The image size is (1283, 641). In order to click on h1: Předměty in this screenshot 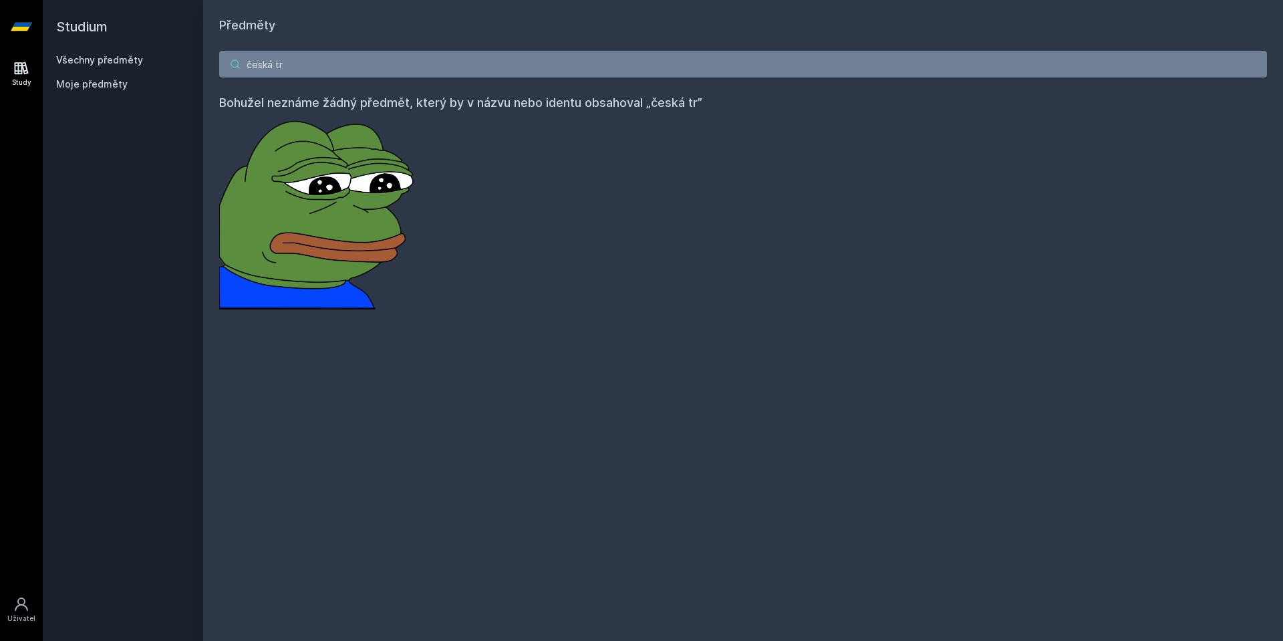, I will do `click(743, 25)`.